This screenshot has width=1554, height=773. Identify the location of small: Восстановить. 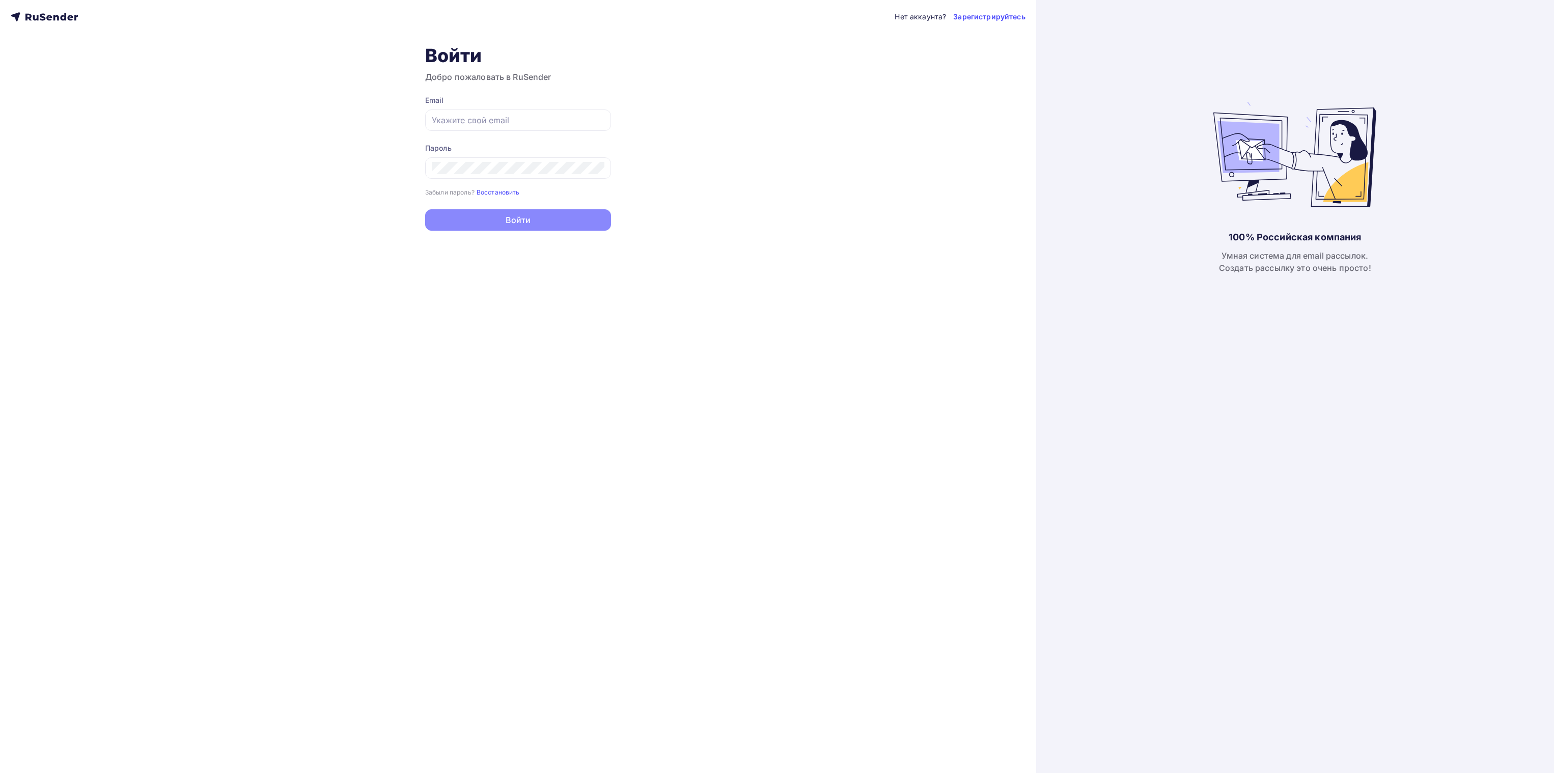
(498, 192).